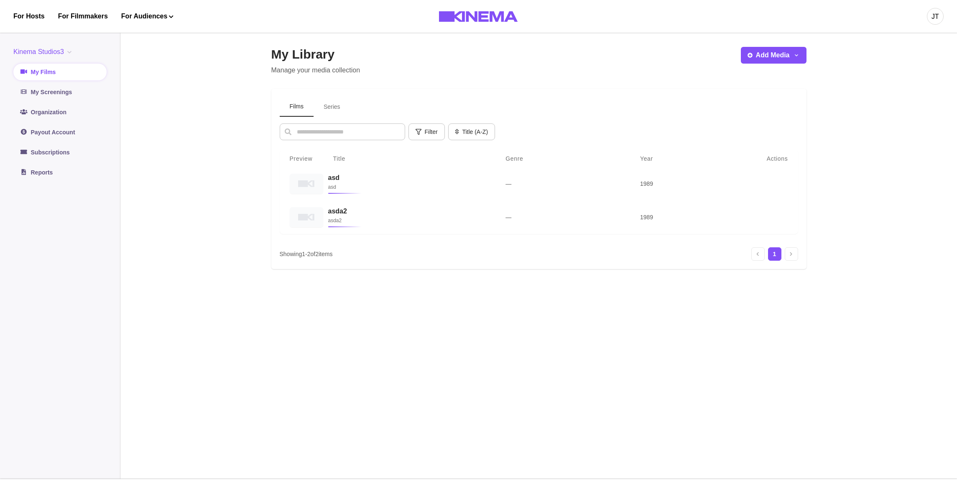  Describe the element at coordinates (60, 72) in the screenshot. I see `a: My Films` at that location.